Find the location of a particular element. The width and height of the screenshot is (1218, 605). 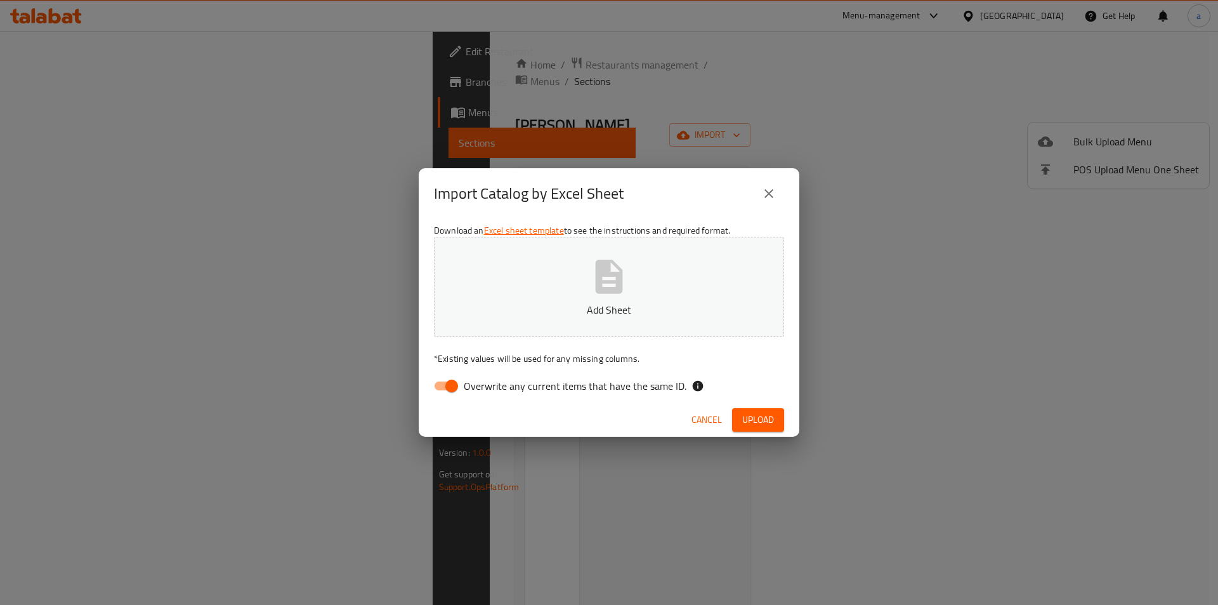

button: Add Sheet is located at coordinates (609, 287).